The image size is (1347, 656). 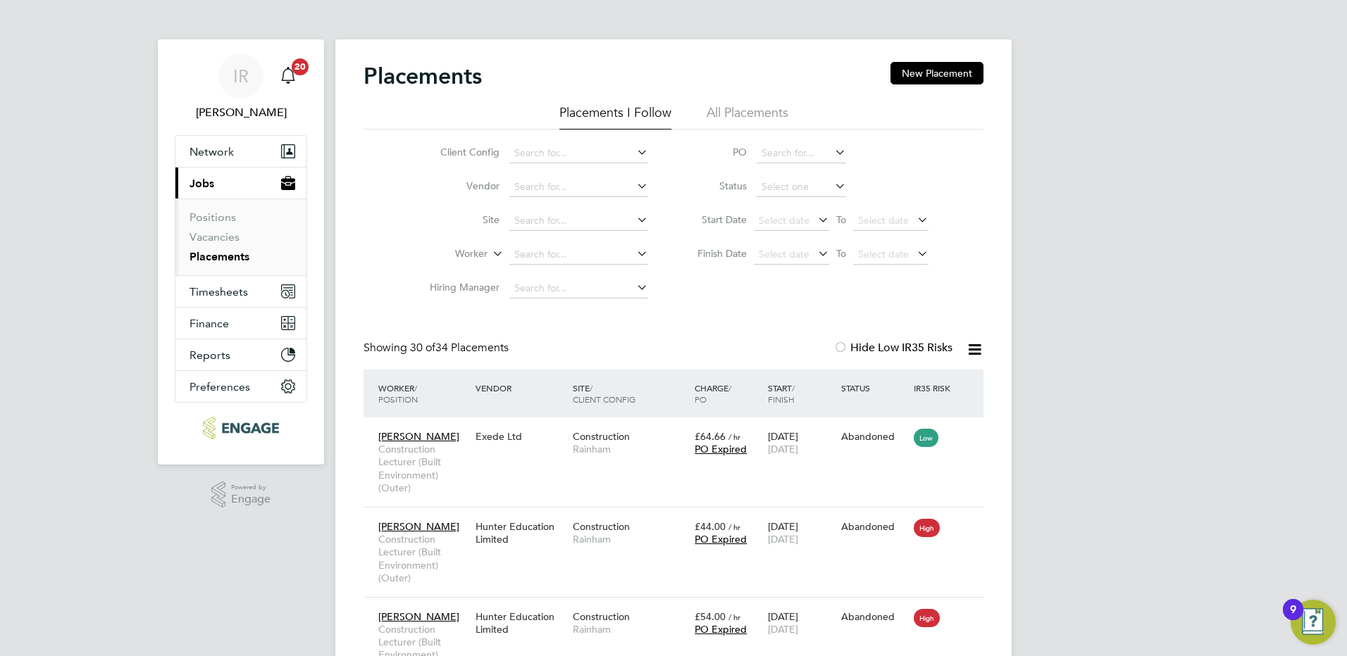 I want to click on h2: Placements, so click(x=423, y=76).